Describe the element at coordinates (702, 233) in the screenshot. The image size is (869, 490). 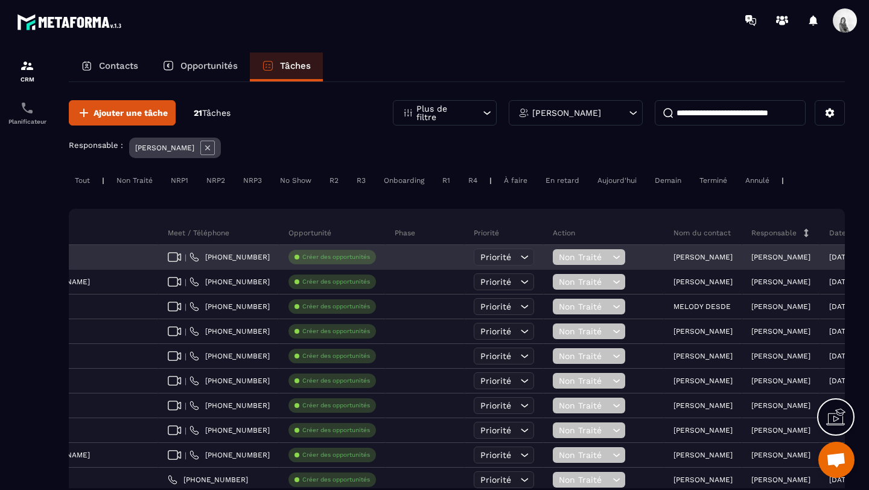
I see `p: Nom du contact` at that location.